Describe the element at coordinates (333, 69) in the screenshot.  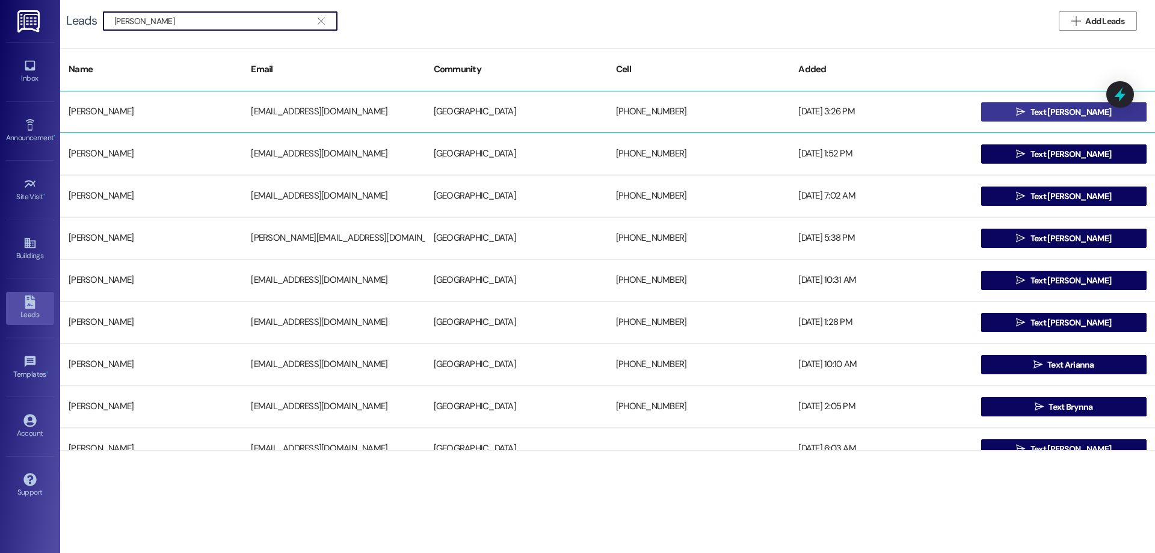
I see `div: Email` at that location.